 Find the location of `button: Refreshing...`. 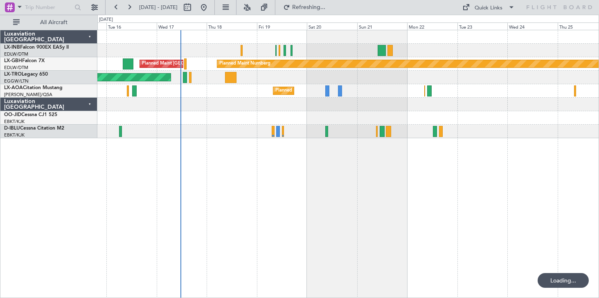

button: Refreshing... is located at coordinates (304, 7).